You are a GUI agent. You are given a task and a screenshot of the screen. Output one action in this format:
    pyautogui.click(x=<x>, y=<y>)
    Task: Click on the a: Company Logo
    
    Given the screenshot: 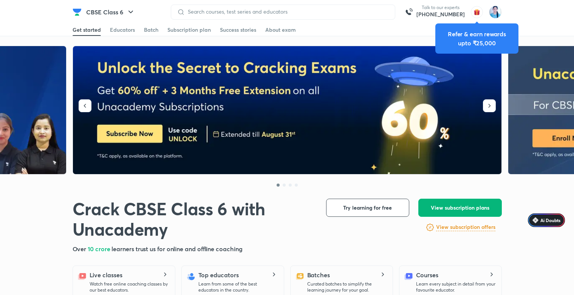 What is the action you would take?
    pyautogui.click(x=77, y=12)
    